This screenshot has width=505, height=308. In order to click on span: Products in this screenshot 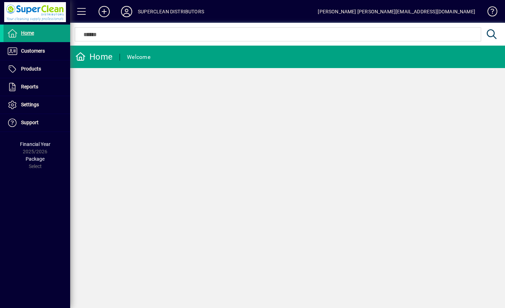, I will do `click(31, 69)`.